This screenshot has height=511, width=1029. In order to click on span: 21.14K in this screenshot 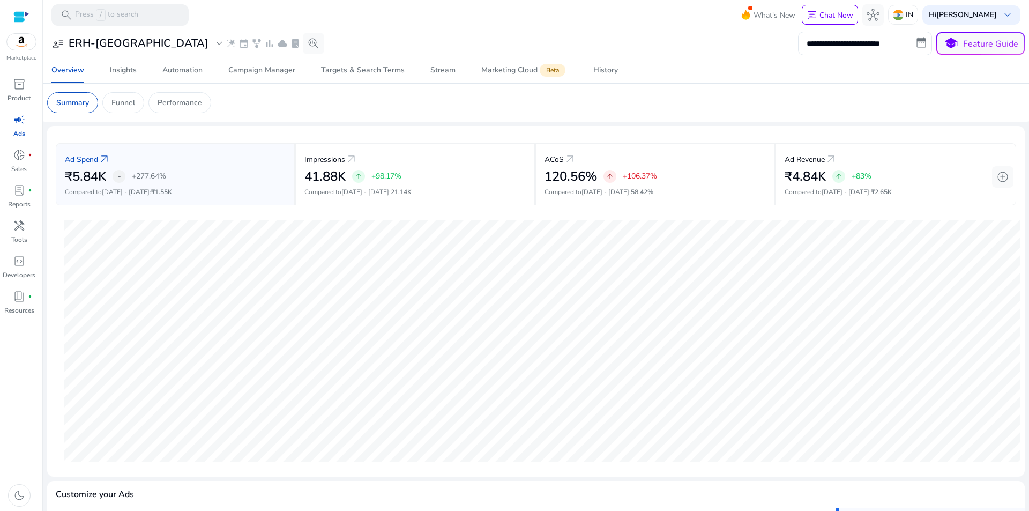, I will do `click(401, 192)`.